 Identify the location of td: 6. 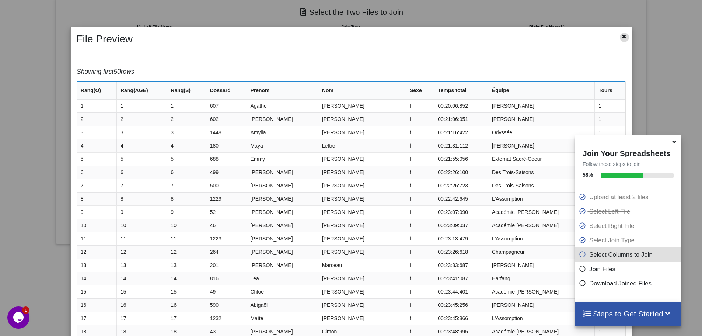
(97, 172).